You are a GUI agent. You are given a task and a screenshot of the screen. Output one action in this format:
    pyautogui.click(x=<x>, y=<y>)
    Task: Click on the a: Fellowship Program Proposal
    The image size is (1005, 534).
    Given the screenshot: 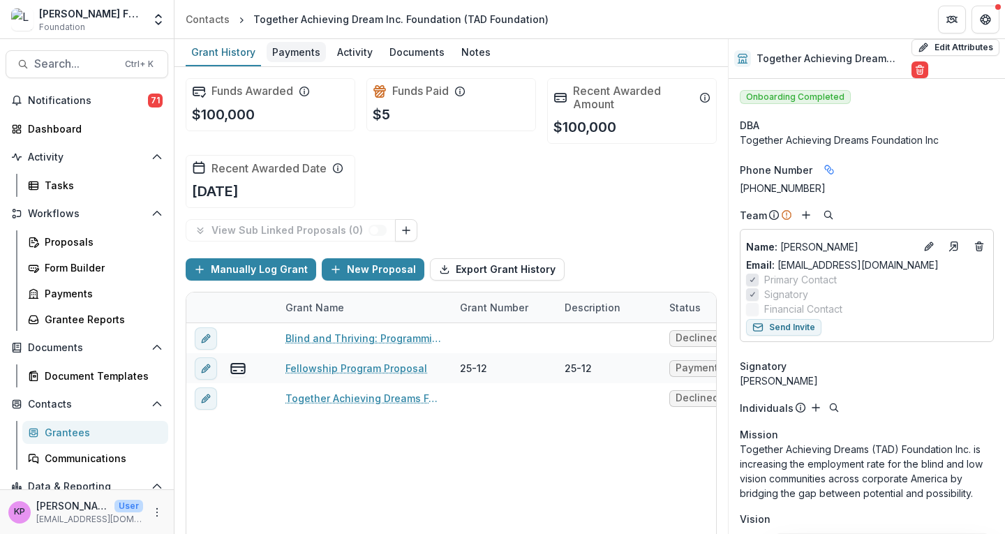 What is the action you would take?
    pyautogui.click(x=356, y=368)
    